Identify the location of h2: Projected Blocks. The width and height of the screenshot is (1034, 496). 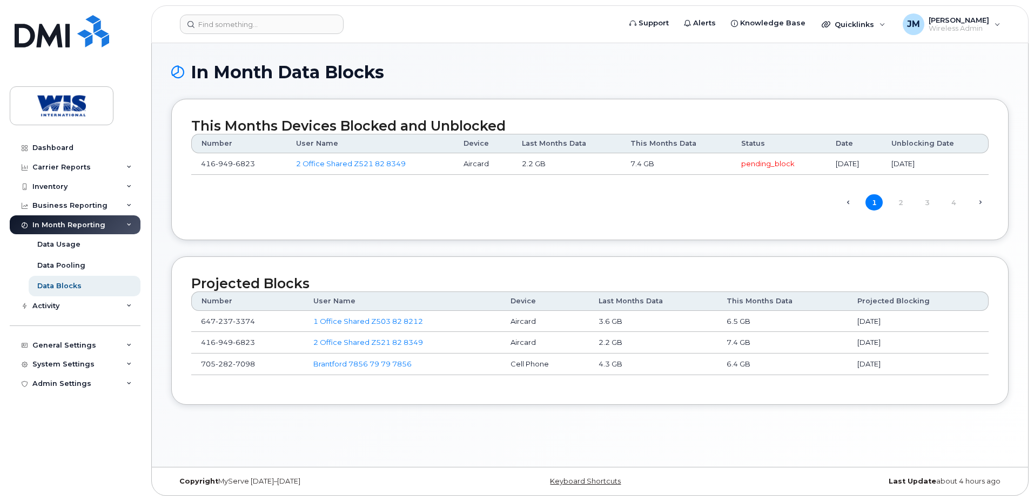
(590, 284).